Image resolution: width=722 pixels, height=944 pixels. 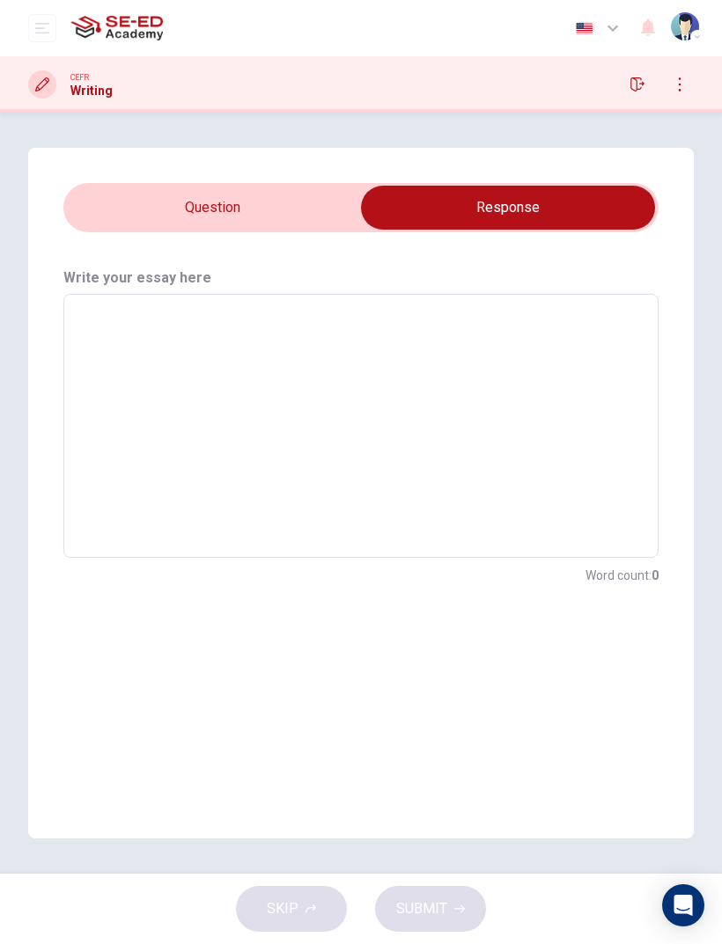 What do you see at coordinates (42, 28) in the screenshot?
I see `button: open mobile menu` at bounding box center [42, 28].